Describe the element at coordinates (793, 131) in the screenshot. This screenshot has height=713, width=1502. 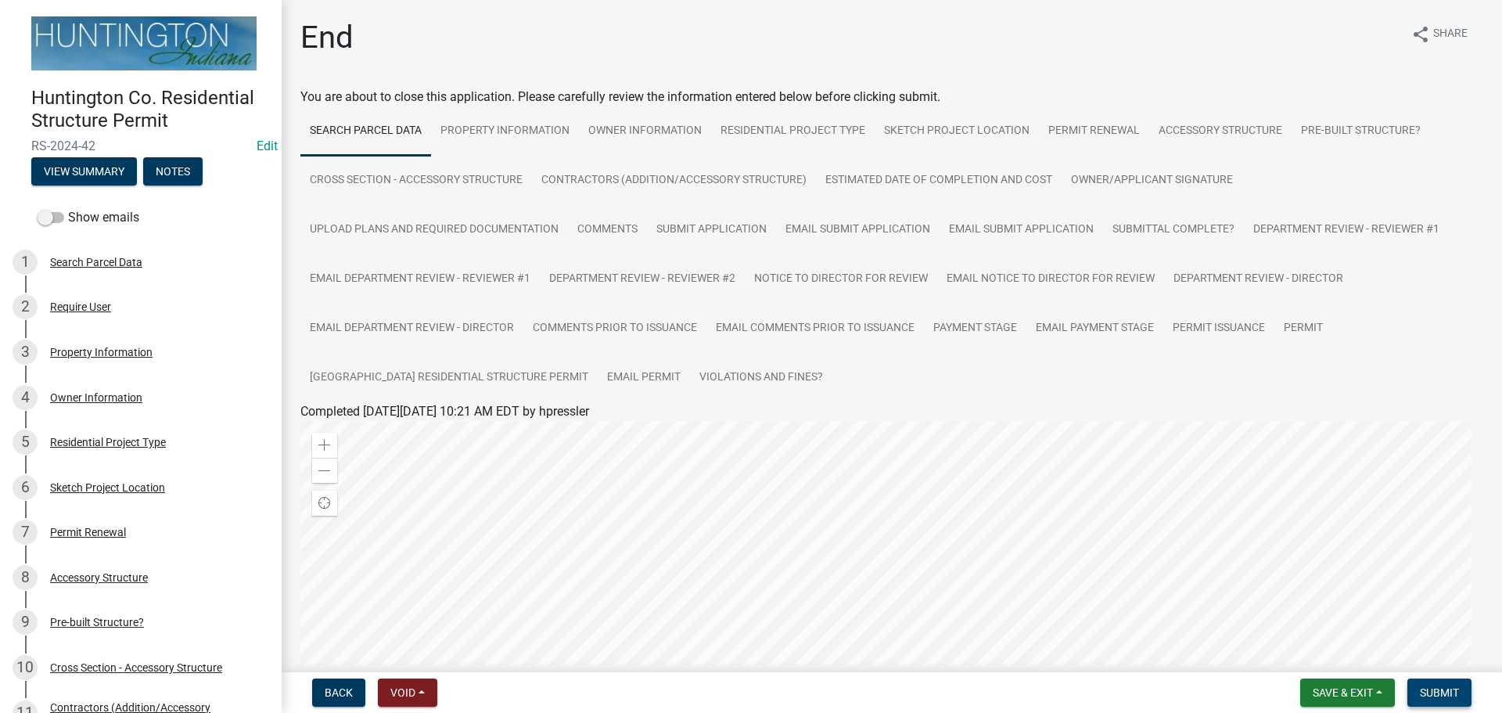
I see `a: Residential Project Type` at that location.